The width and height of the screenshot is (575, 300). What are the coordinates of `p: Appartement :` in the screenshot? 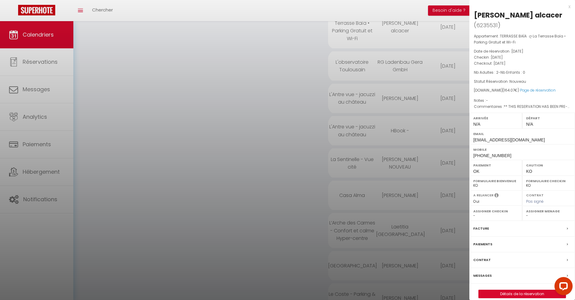 It's located at (522, 39).